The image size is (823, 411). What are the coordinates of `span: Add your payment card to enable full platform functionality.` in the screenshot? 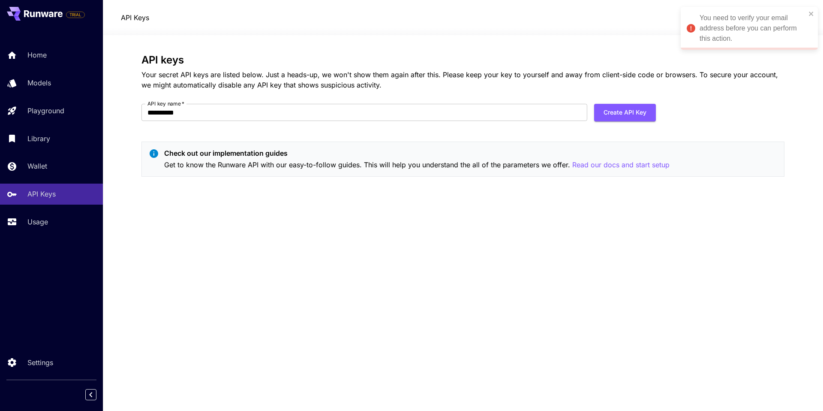 It's located at (75, 15).